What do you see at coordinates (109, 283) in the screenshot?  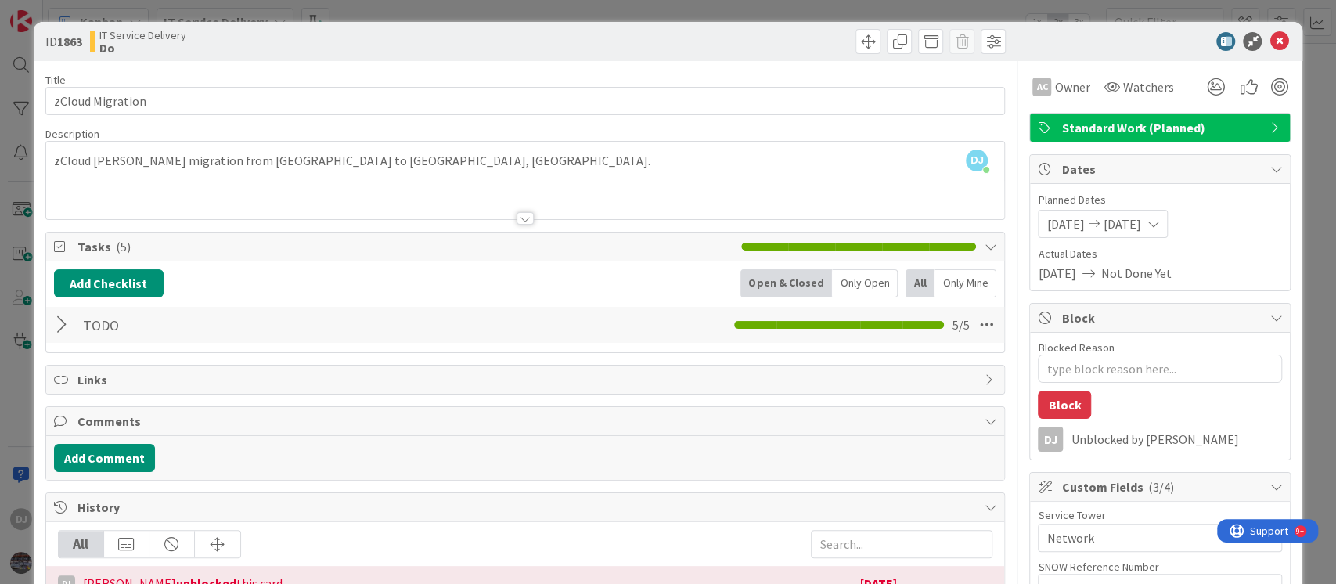 I see `button: Add Checklist` at bounding box center [109, 283].